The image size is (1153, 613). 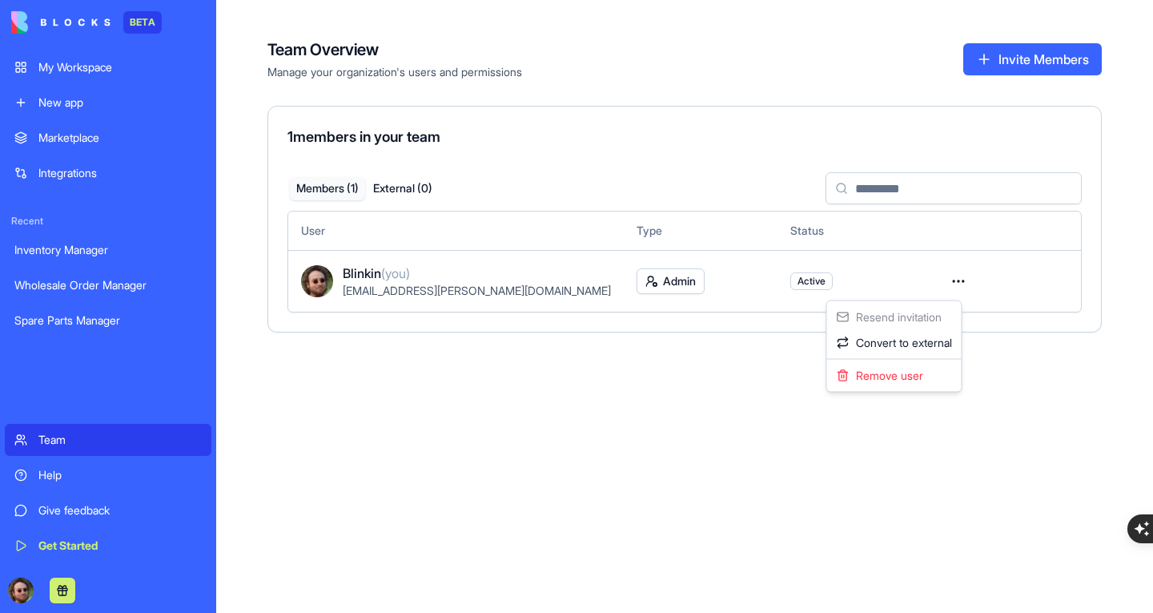 What do you see at coordinates (895, 376) in the screenshot?
I see `div: Remove user` at bounding box center [895, 376].